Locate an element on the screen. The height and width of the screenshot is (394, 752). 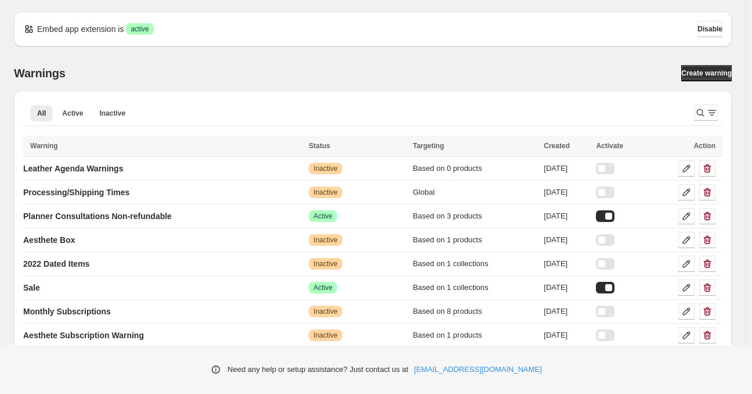
span: Create warning is located at coordinates (706, 73).